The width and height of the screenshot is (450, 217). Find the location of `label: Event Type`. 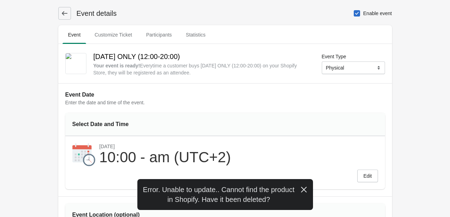

label: Event Type is located at coordinates (334, 57).